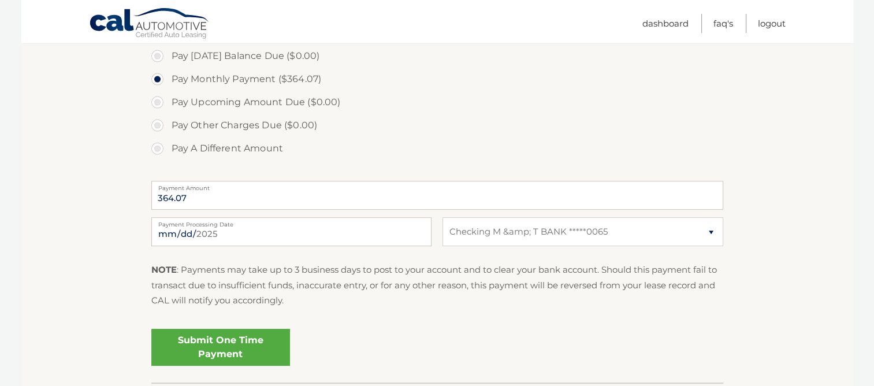 Image resolution: width=874 pixels, height=386 pixels. Describe the element at coordinates (772, 23) in the screenshot. I see `a: Logout` at that location.